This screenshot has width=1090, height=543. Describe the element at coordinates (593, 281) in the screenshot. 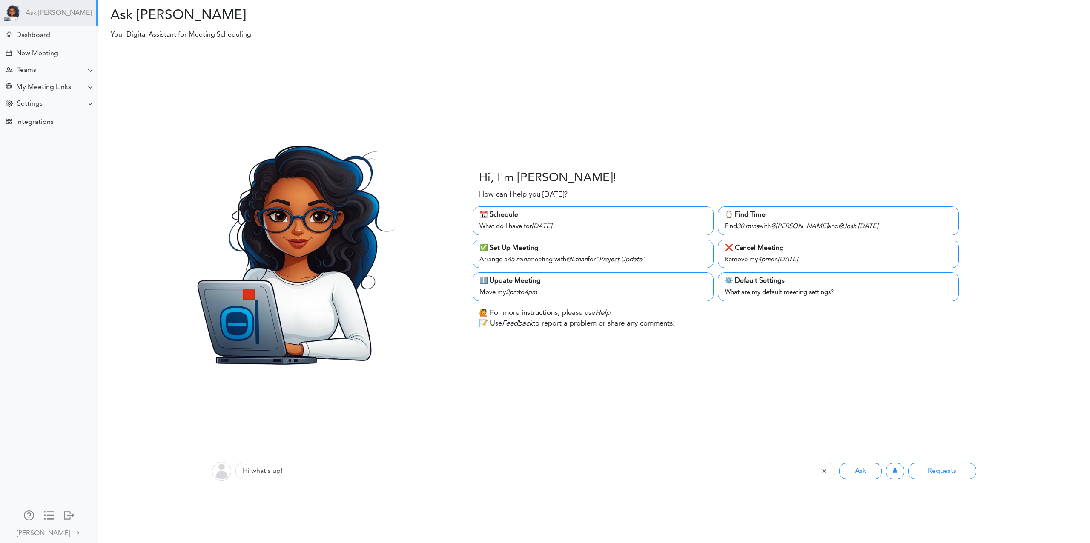

I see `div: ℹ️ Update Meeting` at that location.